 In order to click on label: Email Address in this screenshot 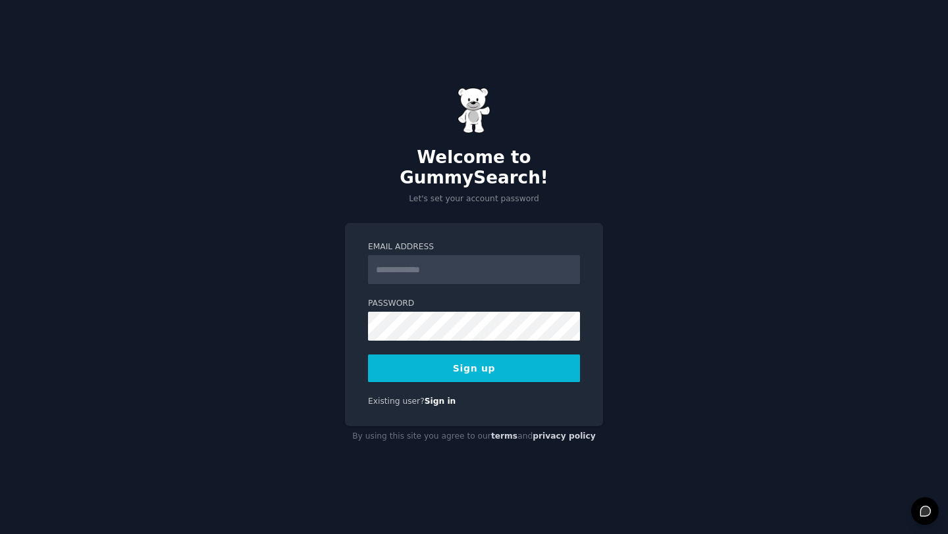, I will do `click(474, 247)`.